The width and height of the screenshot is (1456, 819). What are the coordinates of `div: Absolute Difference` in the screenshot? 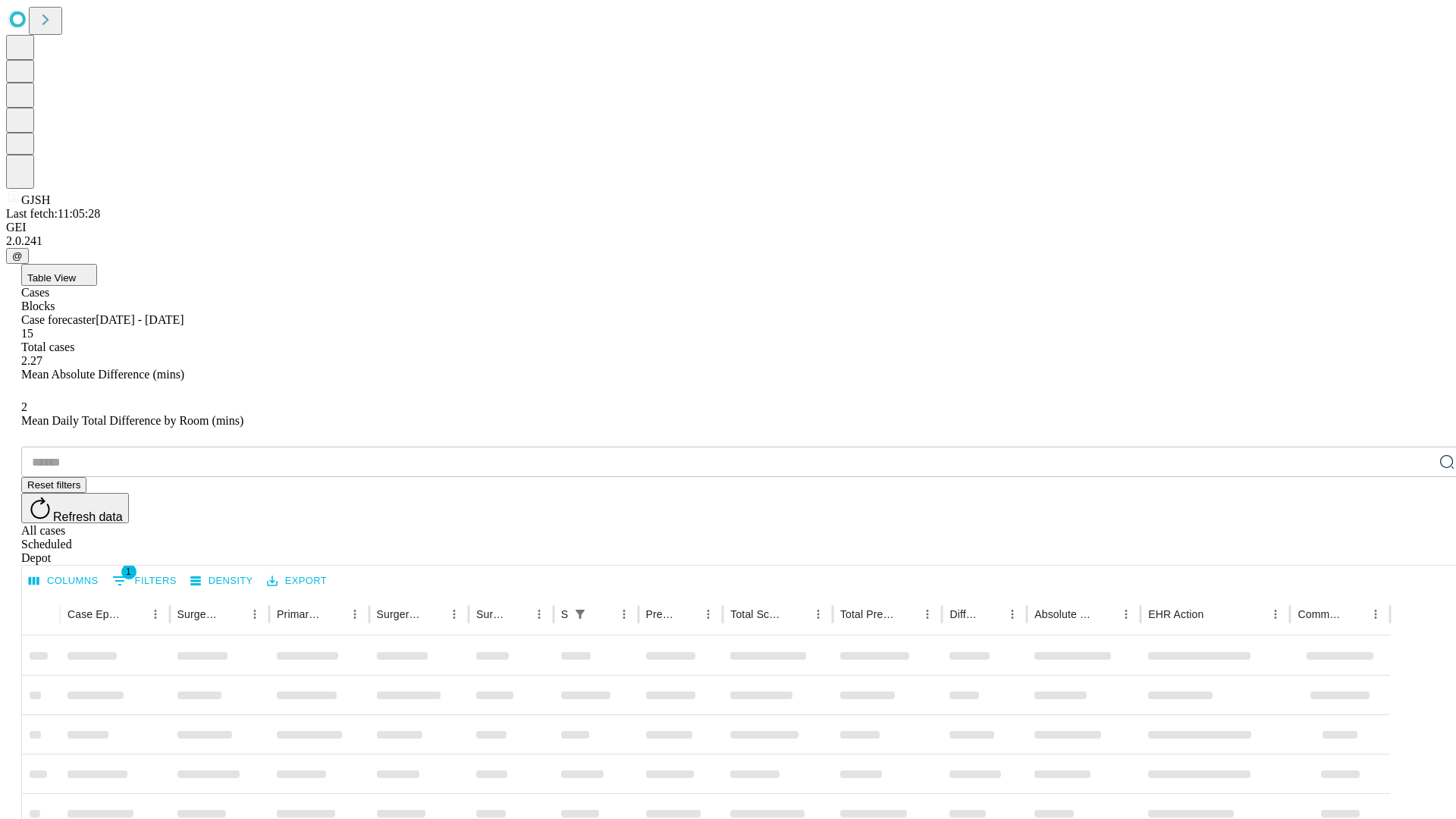 It's located at (1063, 614).